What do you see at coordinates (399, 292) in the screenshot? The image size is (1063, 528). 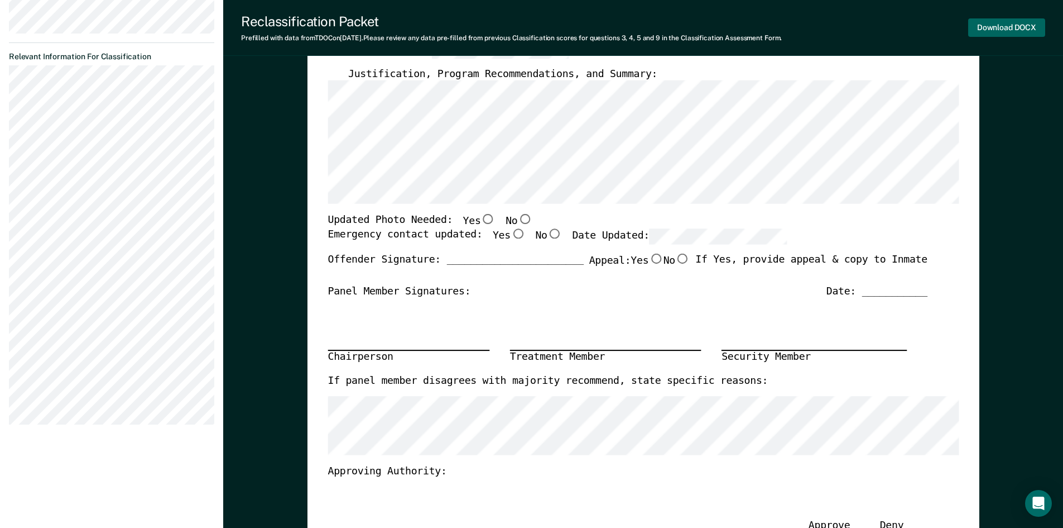 I see `div: Panel Member Signatures:` at bounding box center [399, 292].